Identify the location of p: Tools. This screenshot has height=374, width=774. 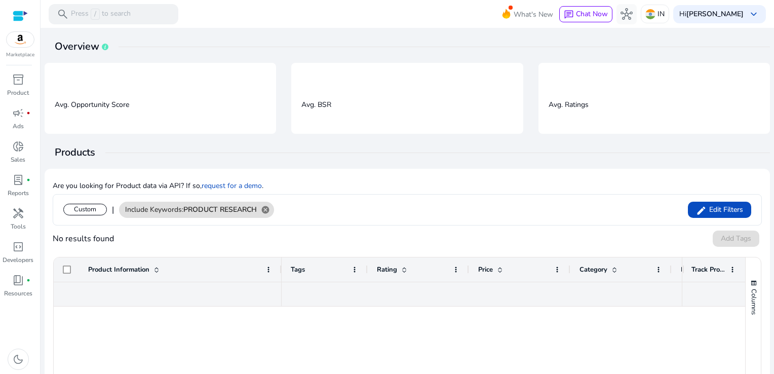
(18, 226).